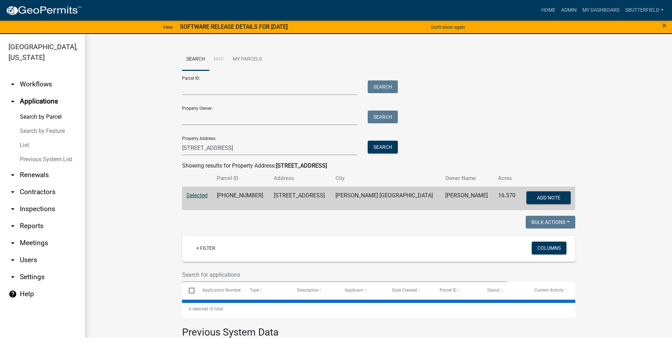 The width and height of the screenshot is (672, 338). What do you see at coordinates (664, 25) in the screenshot?
I see `button: Close` at bounding box center [664, 25].